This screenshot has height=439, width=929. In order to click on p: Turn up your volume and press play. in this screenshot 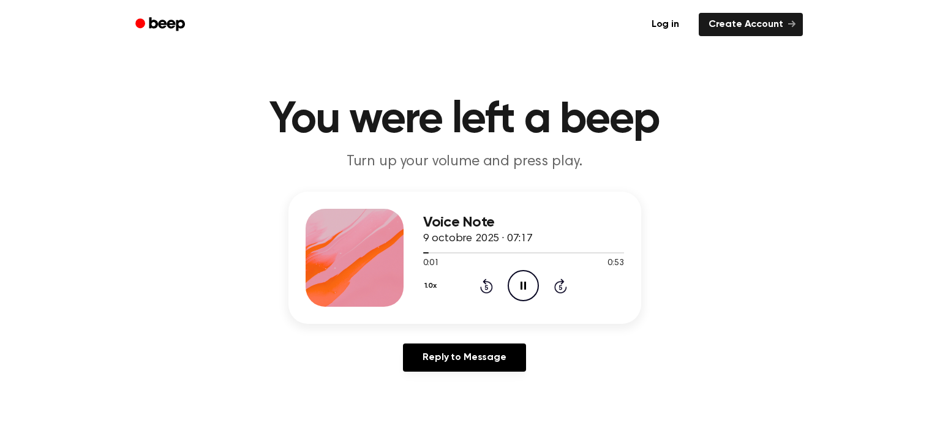, I will do `click(465, 162)`.